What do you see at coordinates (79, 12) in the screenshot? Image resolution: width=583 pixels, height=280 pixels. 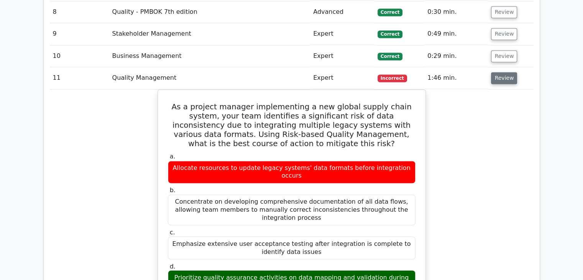 I see `td: 8` at bounding box center [79, 12].